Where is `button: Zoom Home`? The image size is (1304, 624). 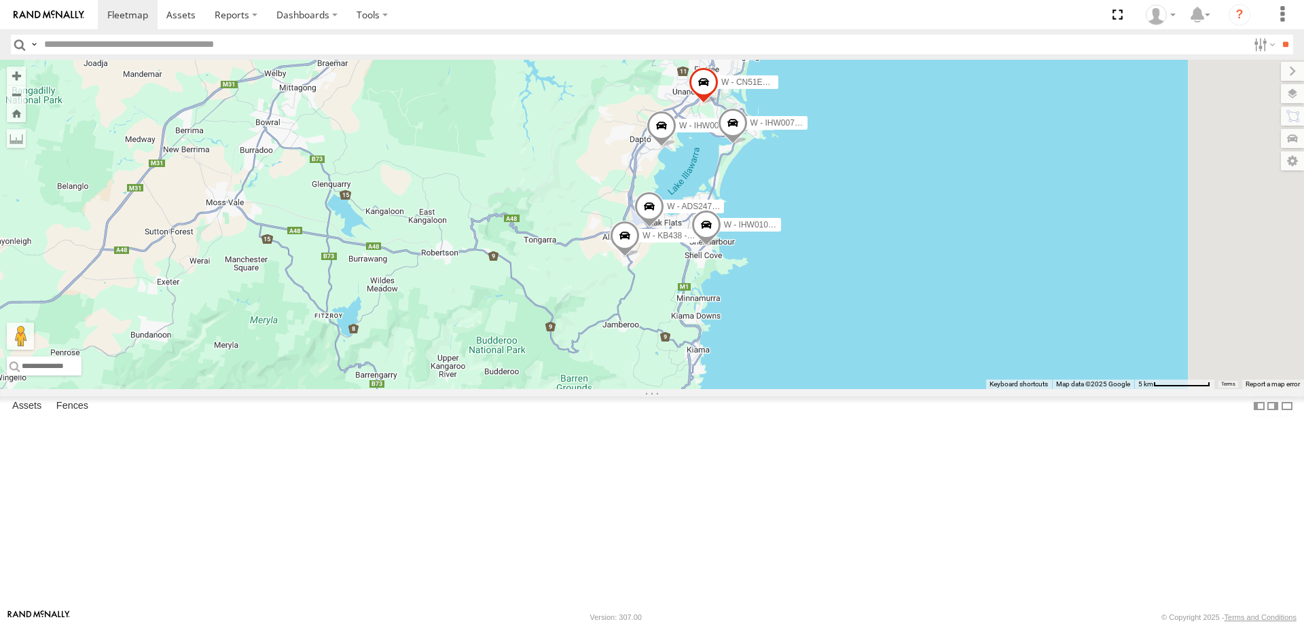
button: Zoom Home is located at coordinates (16, 113).